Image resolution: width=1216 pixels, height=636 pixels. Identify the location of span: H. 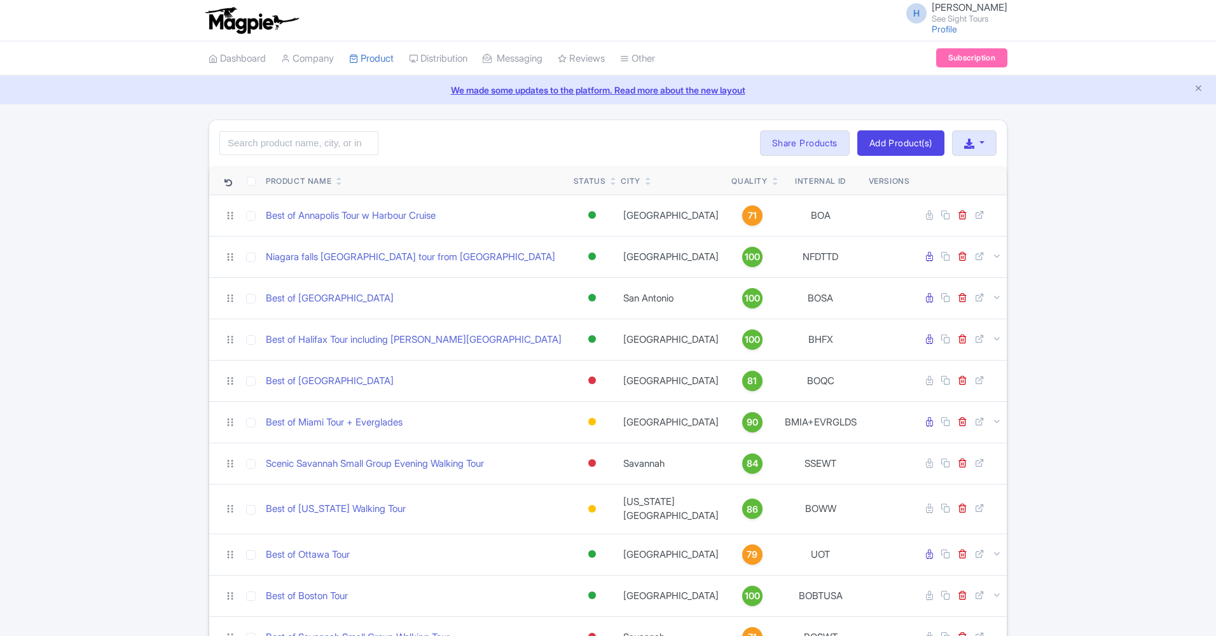
(916, 13).